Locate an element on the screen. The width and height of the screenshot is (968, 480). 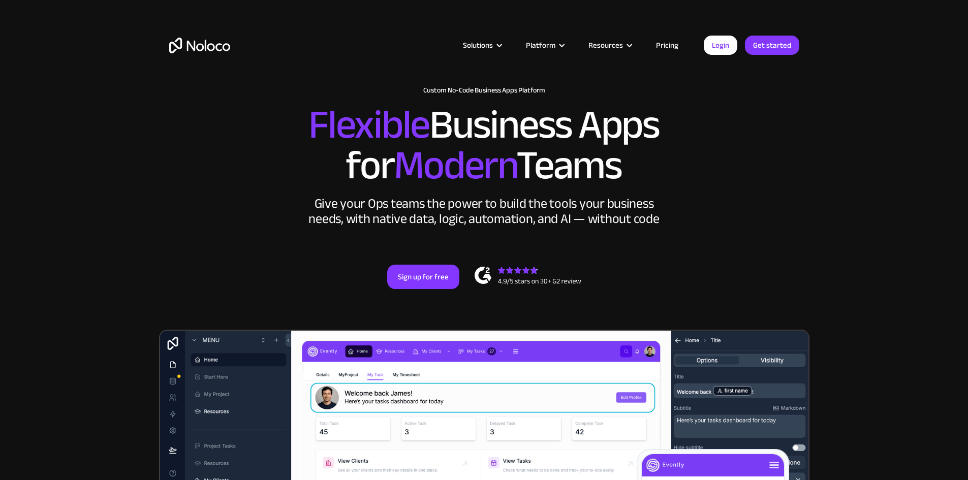
a: Login is located at coordinates (720, 45).